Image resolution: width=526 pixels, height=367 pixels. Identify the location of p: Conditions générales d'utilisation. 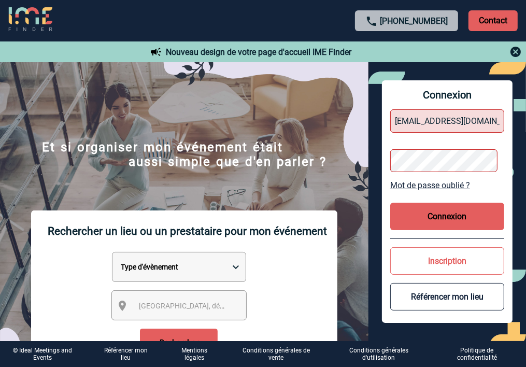
(379, 354).